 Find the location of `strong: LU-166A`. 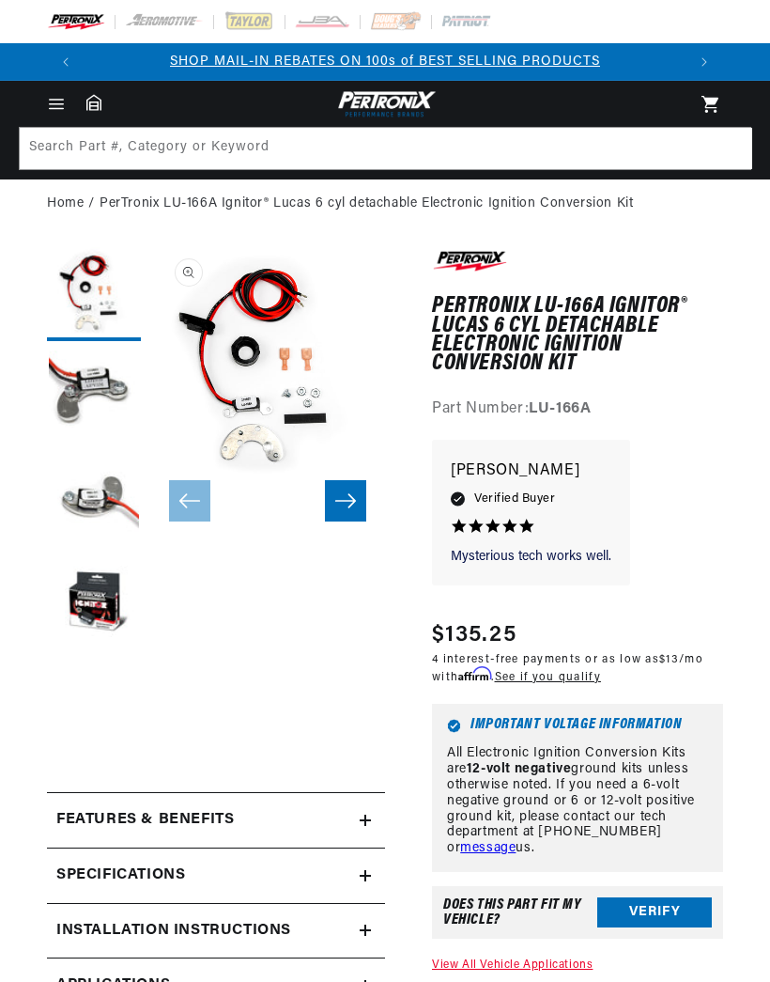

strong: LU-166A is located at coordinates (560, 409).